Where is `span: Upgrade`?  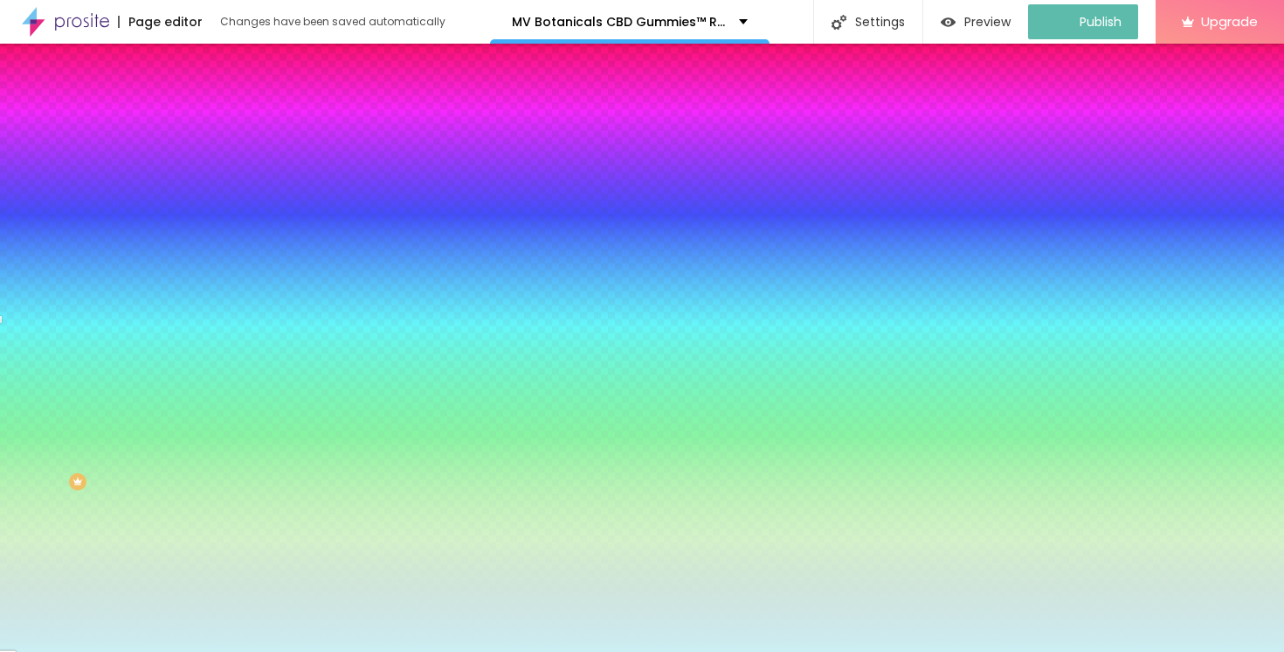 span: Upgrade is located at coordinates (1229, 21).